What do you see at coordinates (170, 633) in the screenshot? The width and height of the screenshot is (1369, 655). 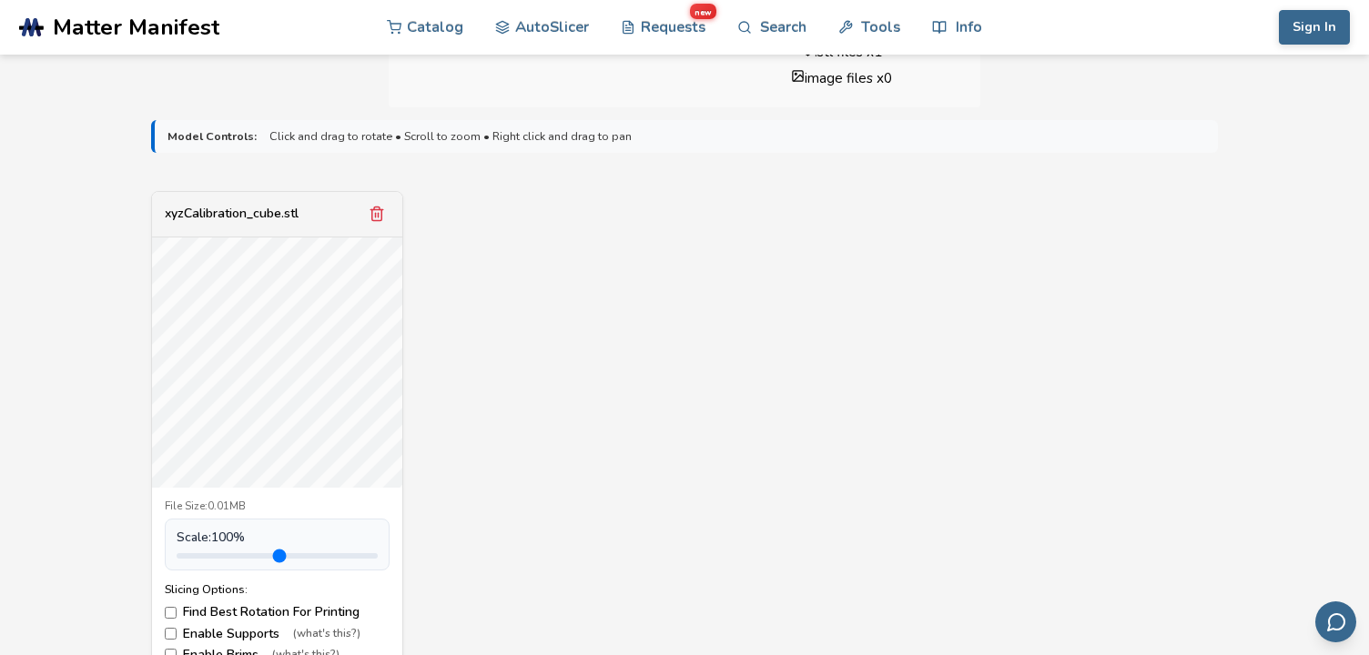 I see `input: Enable Supports(what's this?)` at bounding box center [170, 633].